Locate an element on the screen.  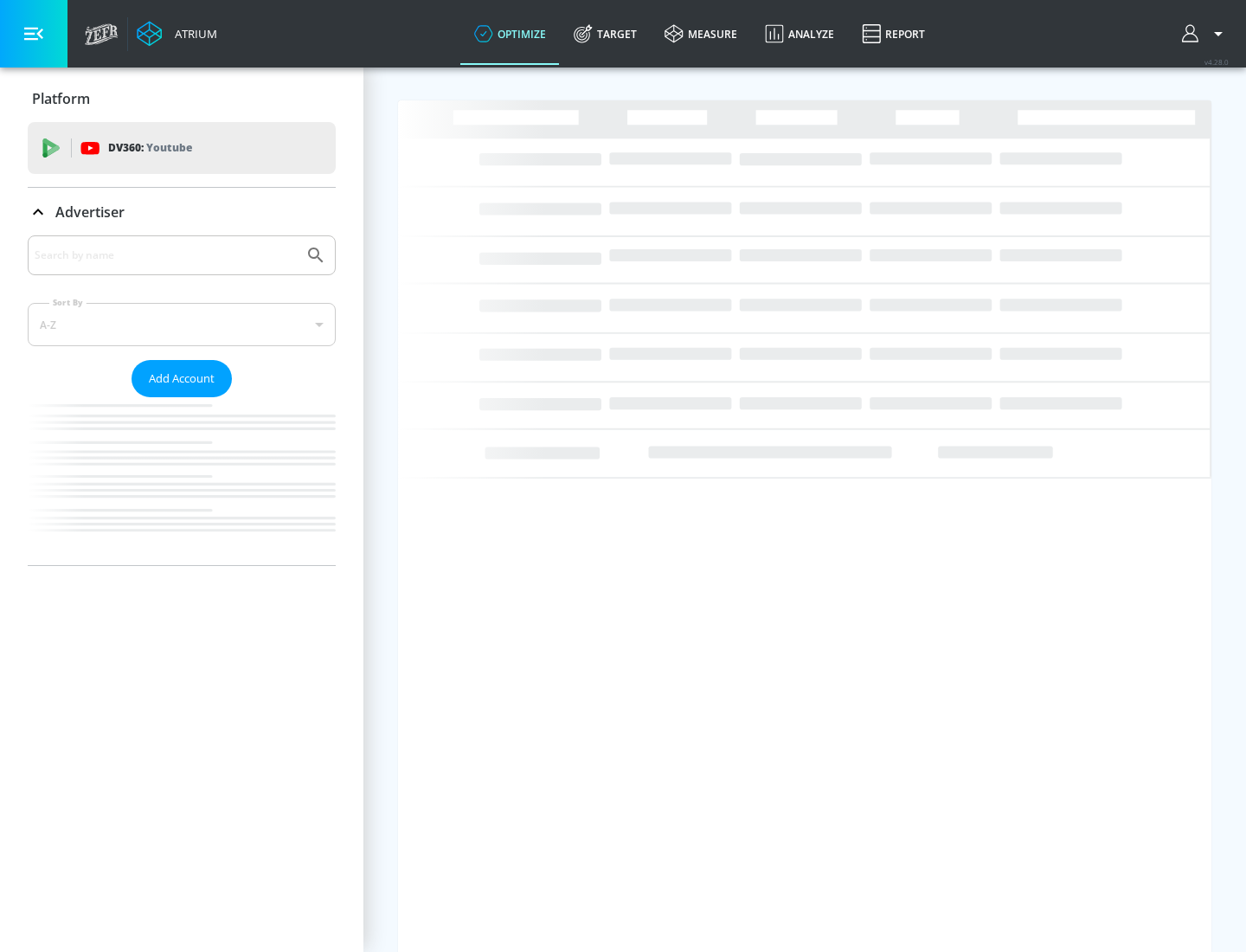
div: DV360: Youtube is located at coordinates (182, 148).